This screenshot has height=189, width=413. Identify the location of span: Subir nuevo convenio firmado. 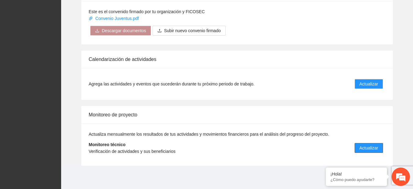
(192, 31).